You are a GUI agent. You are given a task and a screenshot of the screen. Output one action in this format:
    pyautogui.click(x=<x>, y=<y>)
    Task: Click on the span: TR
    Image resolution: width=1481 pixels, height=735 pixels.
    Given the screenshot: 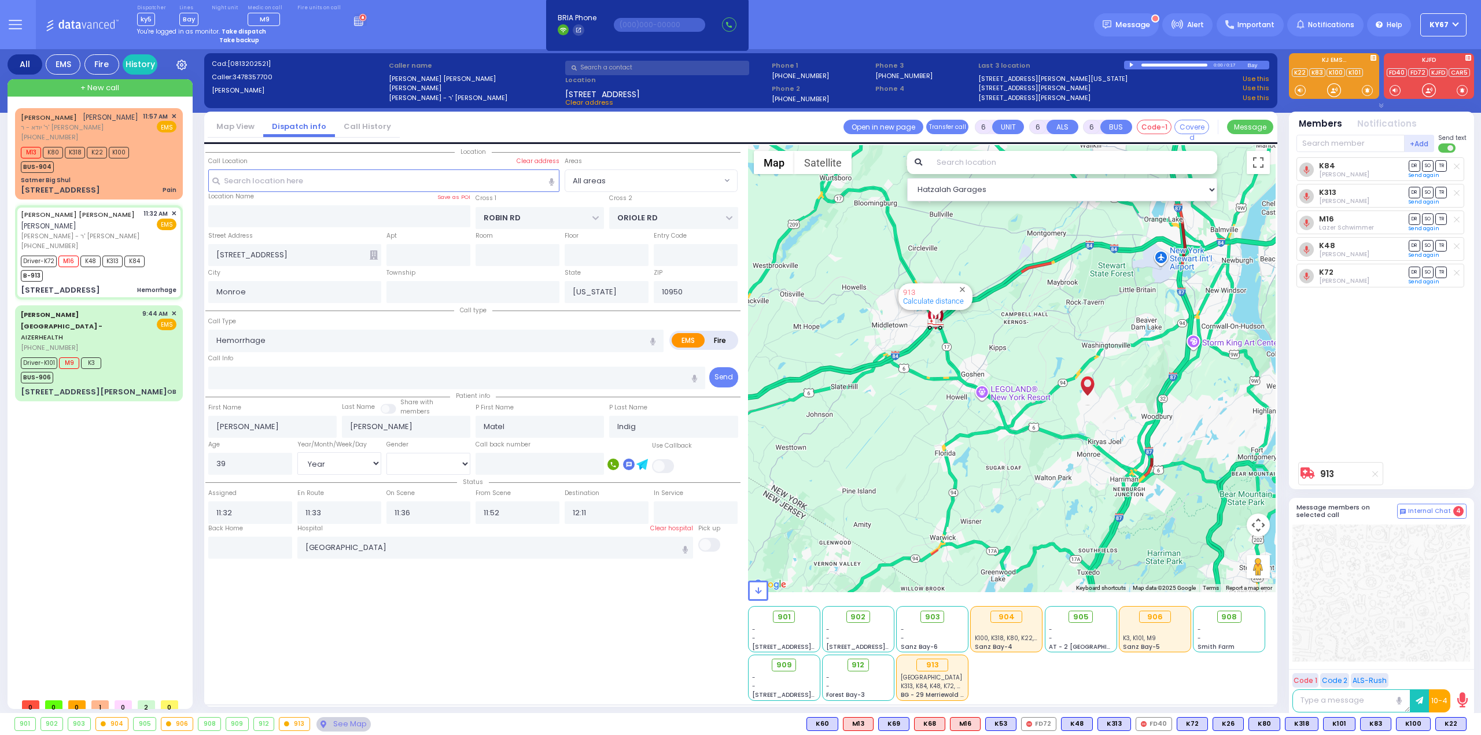 What is the action you would take?
    pyautogui.click(x=1441, y=272)
    